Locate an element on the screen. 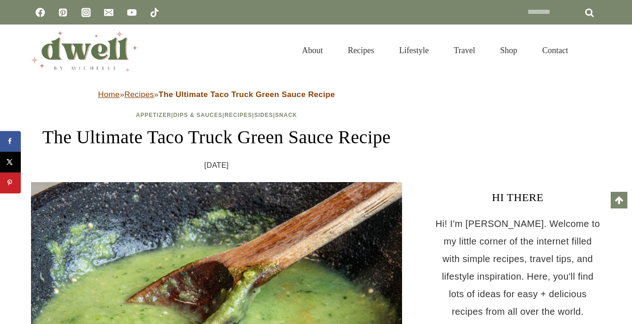 Image resolution: width=632 pixels, height=324 pixels. a: Instagram is located at coordinates (86, 12).